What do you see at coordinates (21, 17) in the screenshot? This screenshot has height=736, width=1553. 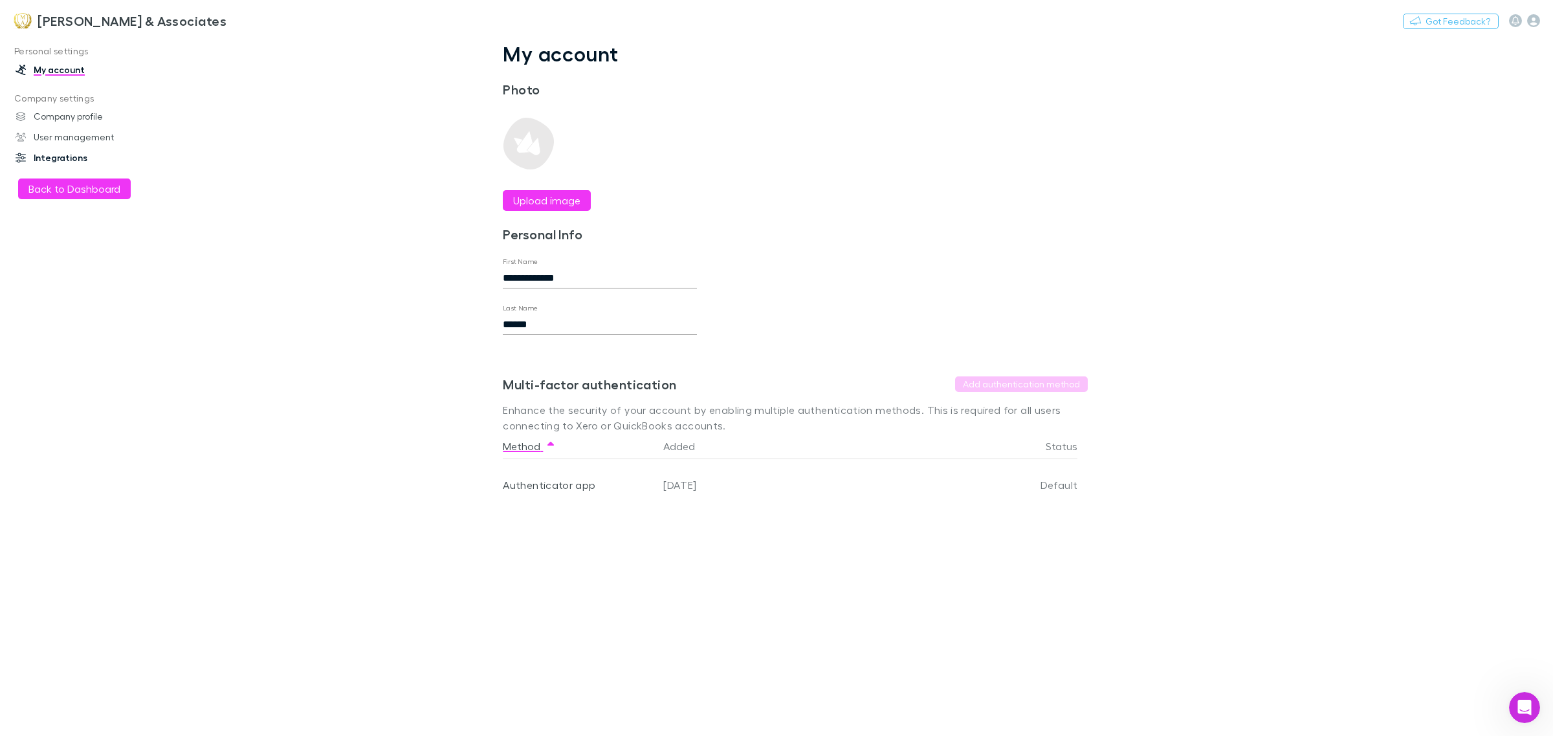 I see `button: go back` at bounding box center [21, 17].